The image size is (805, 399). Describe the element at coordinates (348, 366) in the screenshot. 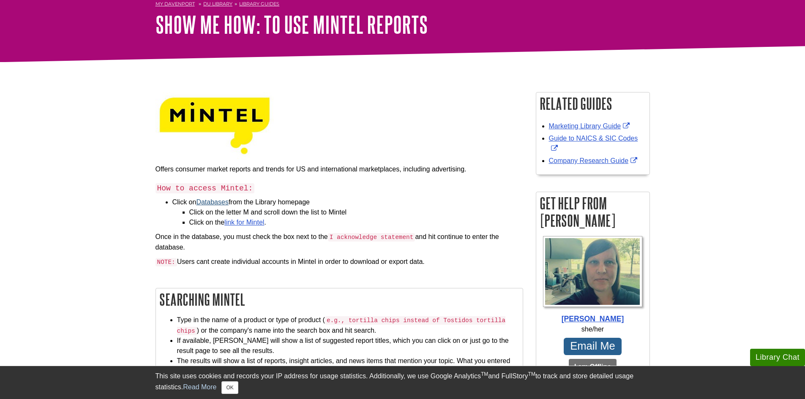

I see `li: The results will show a list of reports, insight articles, and news items that mention your topic...` at that location.